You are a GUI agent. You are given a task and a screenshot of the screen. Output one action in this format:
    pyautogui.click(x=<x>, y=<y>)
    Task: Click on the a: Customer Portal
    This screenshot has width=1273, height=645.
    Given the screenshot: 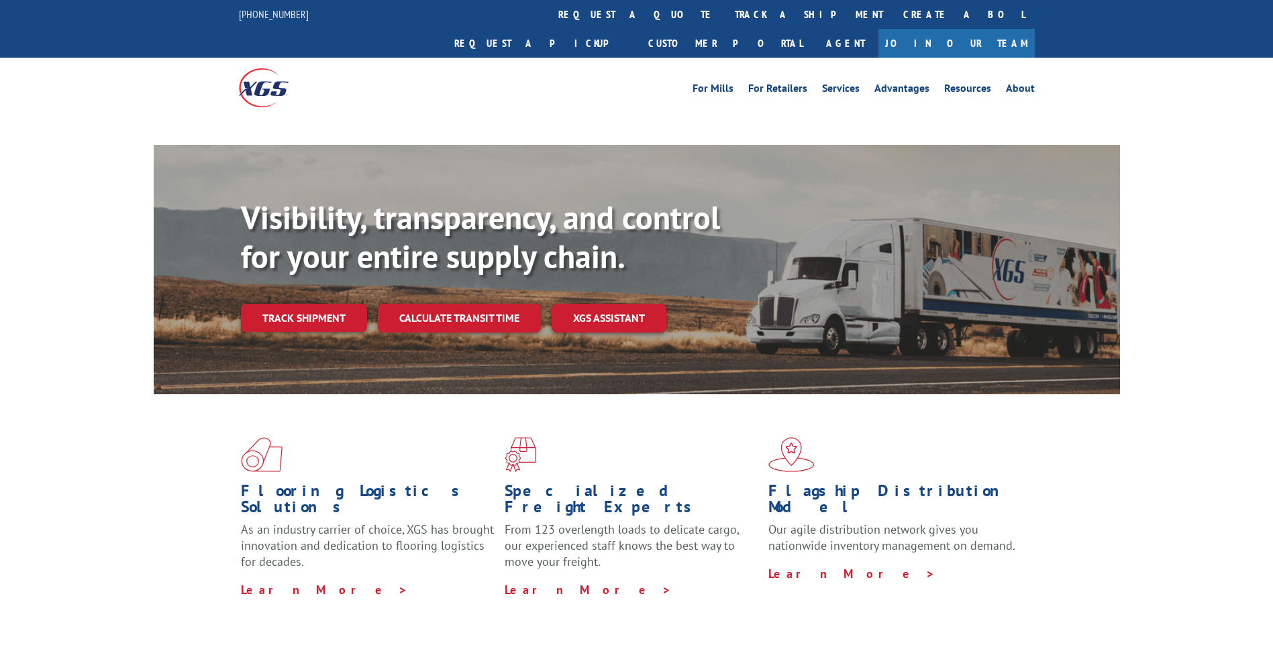 What is the action you would take?
    pyautogui.click(x=725, y=43)
    